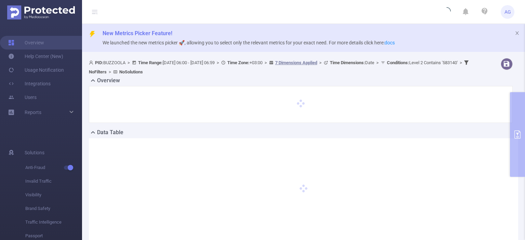 Image resolution: width=525 pixels, height=240 pixels. What do you see at coordinates (29, 84) in the screenshot?
I see `a: Integrations` at bounding box center [29, 84].